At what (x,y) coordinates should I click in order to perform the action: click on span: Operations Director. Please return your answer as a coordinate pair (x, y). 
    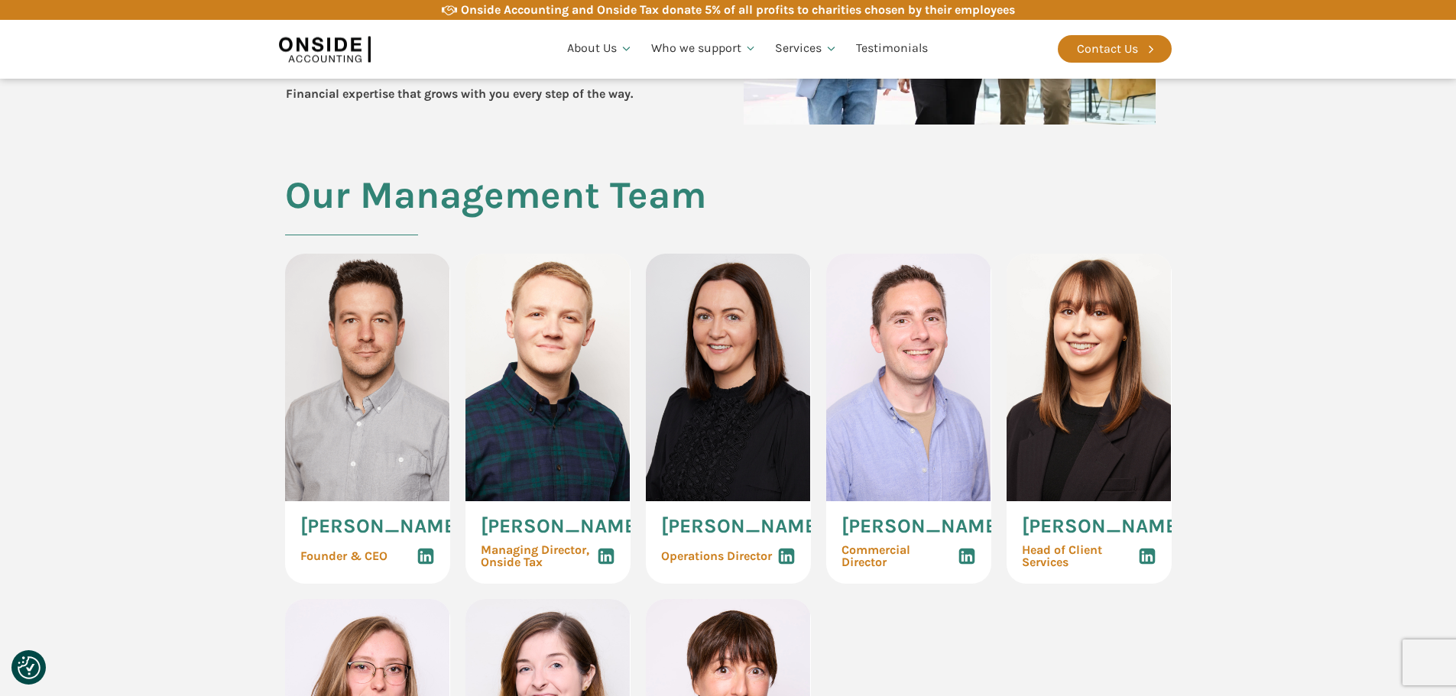
    Looking at the image, I should click on (716, 556).